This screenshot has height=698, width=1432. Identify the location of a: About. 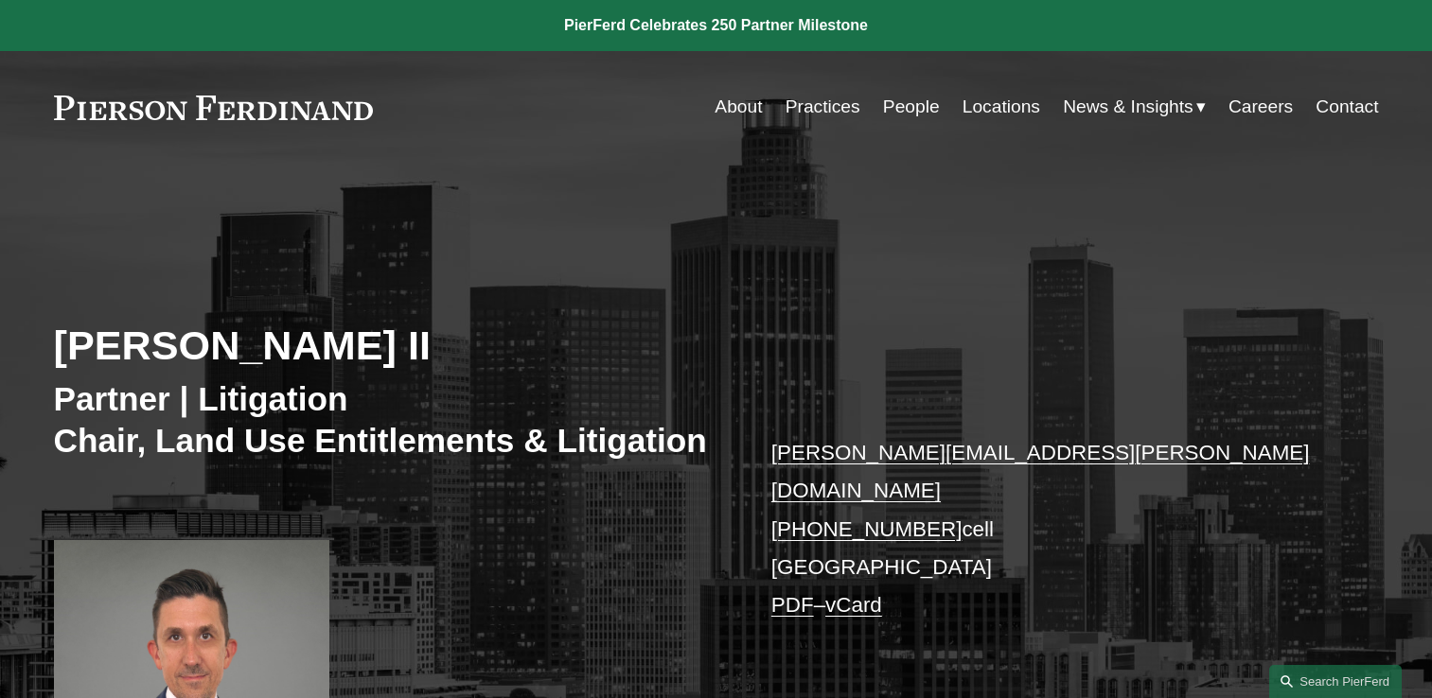
(738, 107).